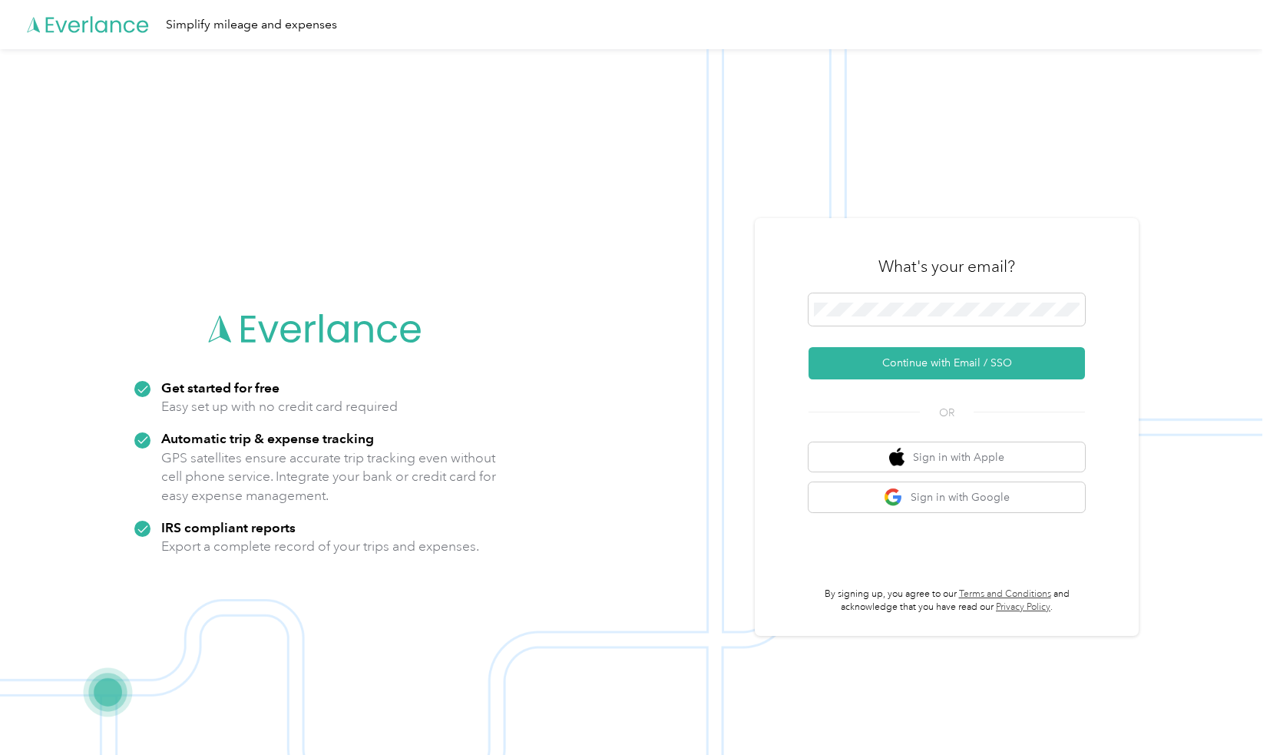 This screenshot has width=1270, height=755. Describe the element at coordinates (1023, 606) in the screenshot. I see `a: Privacy Policy` at that location.